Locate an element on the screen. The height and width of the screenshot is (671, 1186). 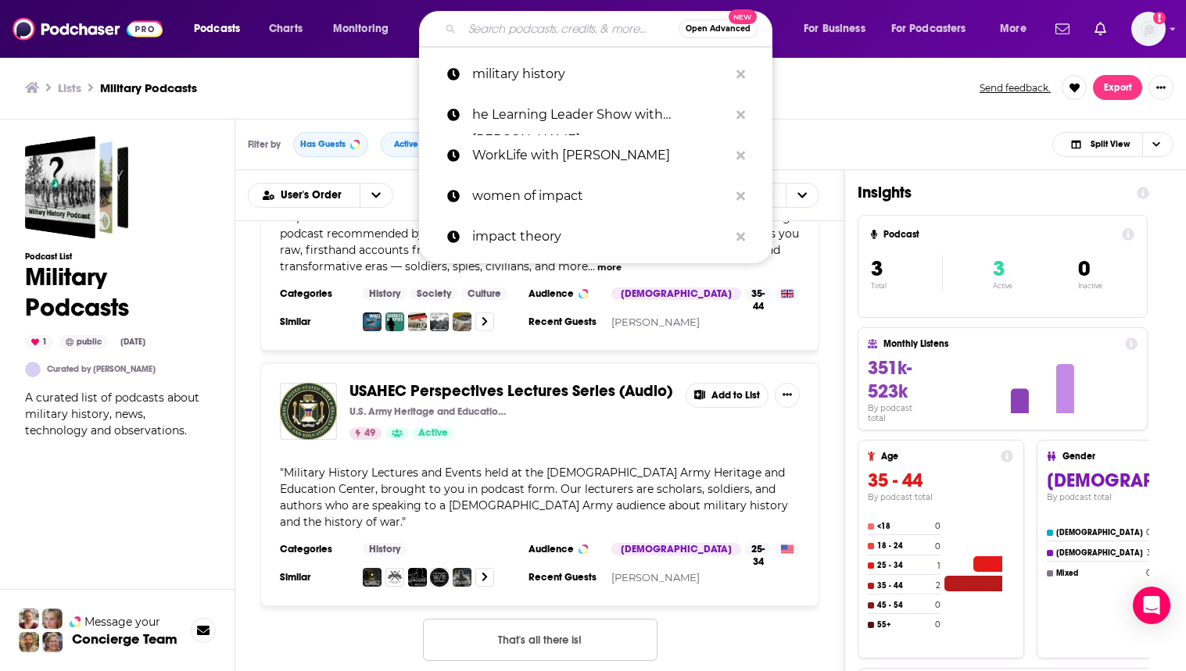
a: Culture is located at coordinates (484, 294).